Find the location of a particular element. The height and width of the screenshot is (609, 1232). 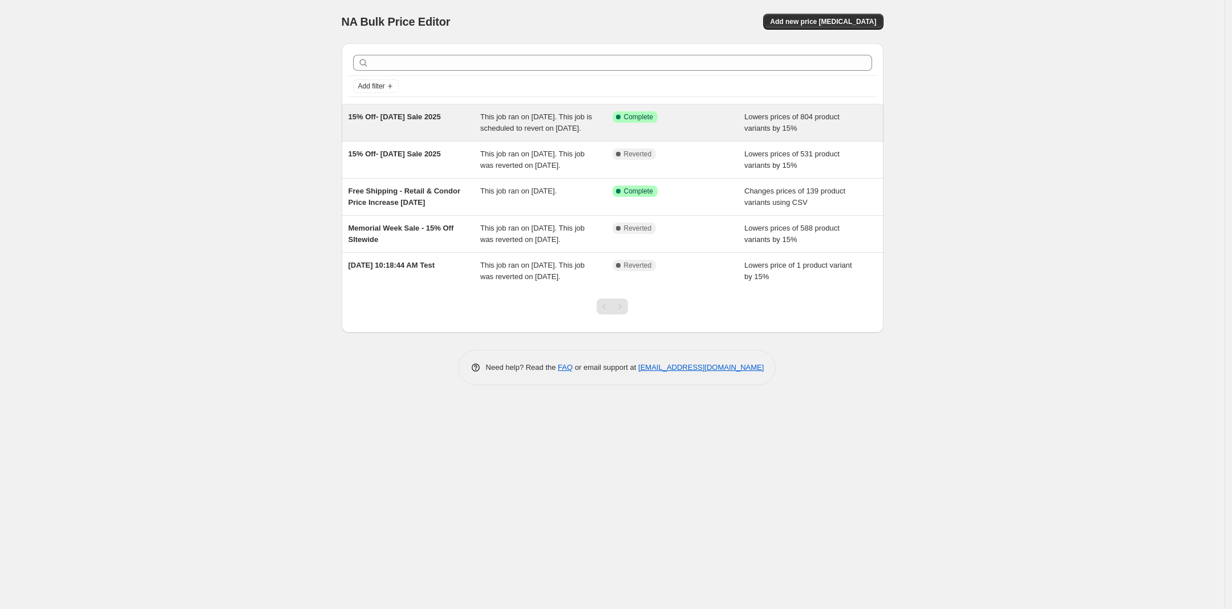

span: Changes prices of 139 product variants using CSV is located at coordinates (795, 196).